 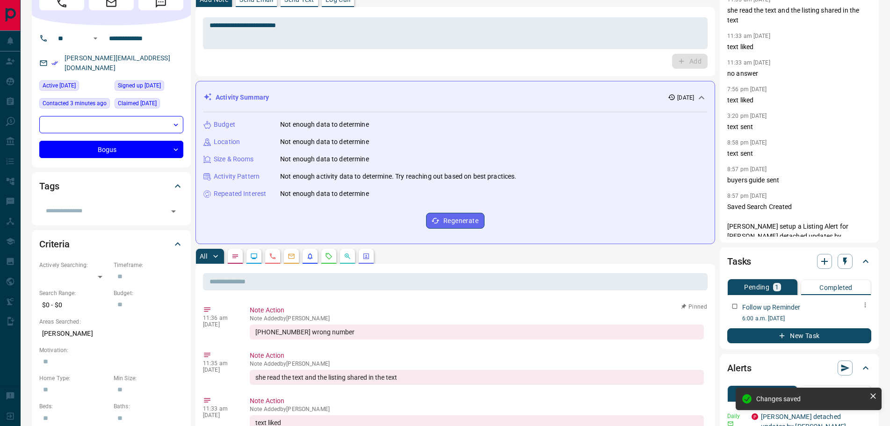 I want to click on h2: Tasks, so click(x=739, y=261).